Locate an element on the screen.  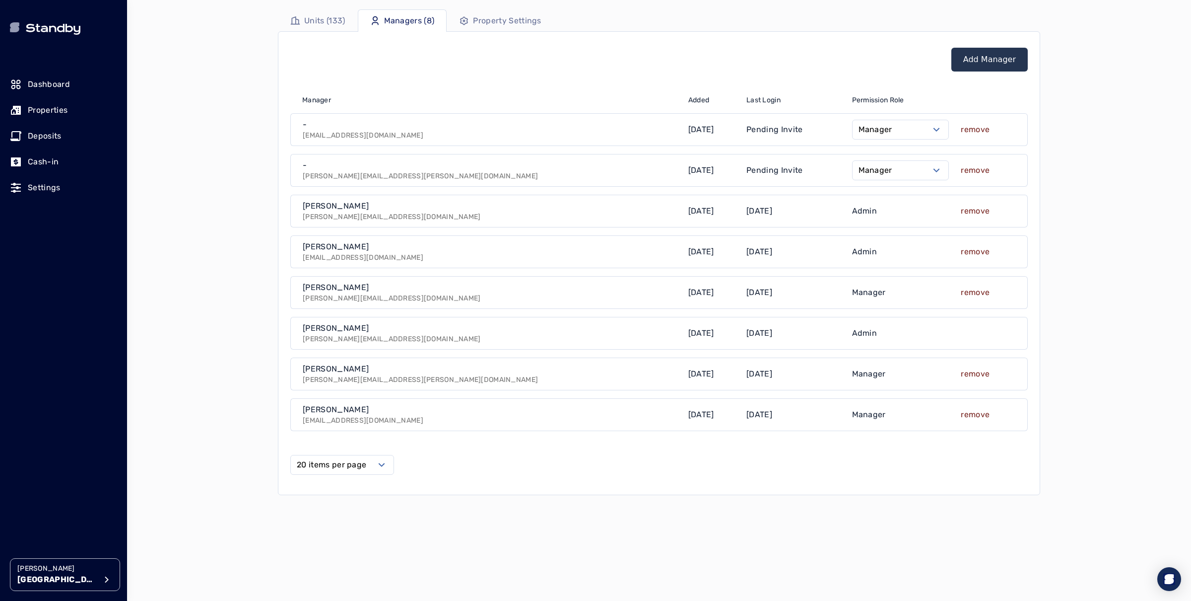
p: Dashboard is located at coordinates (49, 84).